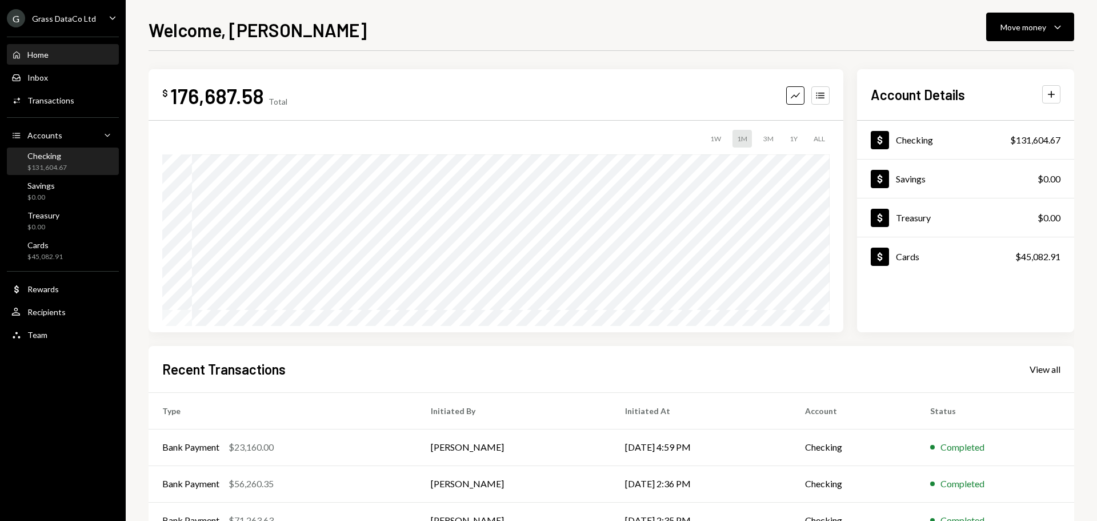 The width and height of the screenshot is (1097, 521). What do you see at coordinates (63, 334) in the screenshot?
I see `a: Team` at bounding box center [63, 334].